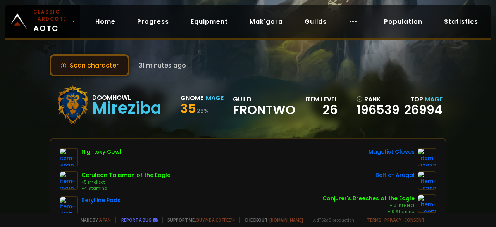 The height and width of the screenshot is (227, 496). I want to click on a: Privacy, so click(392, 219).